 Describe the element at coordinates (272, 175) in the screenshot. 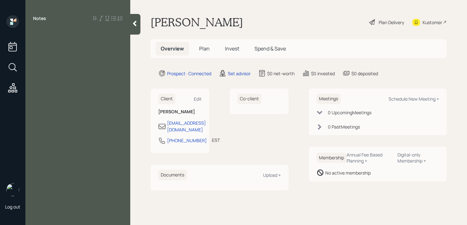

I see `div: Upload +` at that location.